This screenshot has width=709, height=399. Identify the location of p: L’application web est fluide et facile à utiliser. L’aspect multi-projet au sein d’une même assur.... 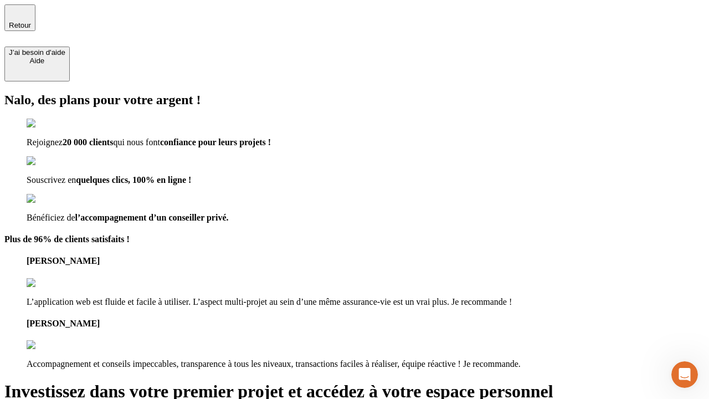
(365, 302).